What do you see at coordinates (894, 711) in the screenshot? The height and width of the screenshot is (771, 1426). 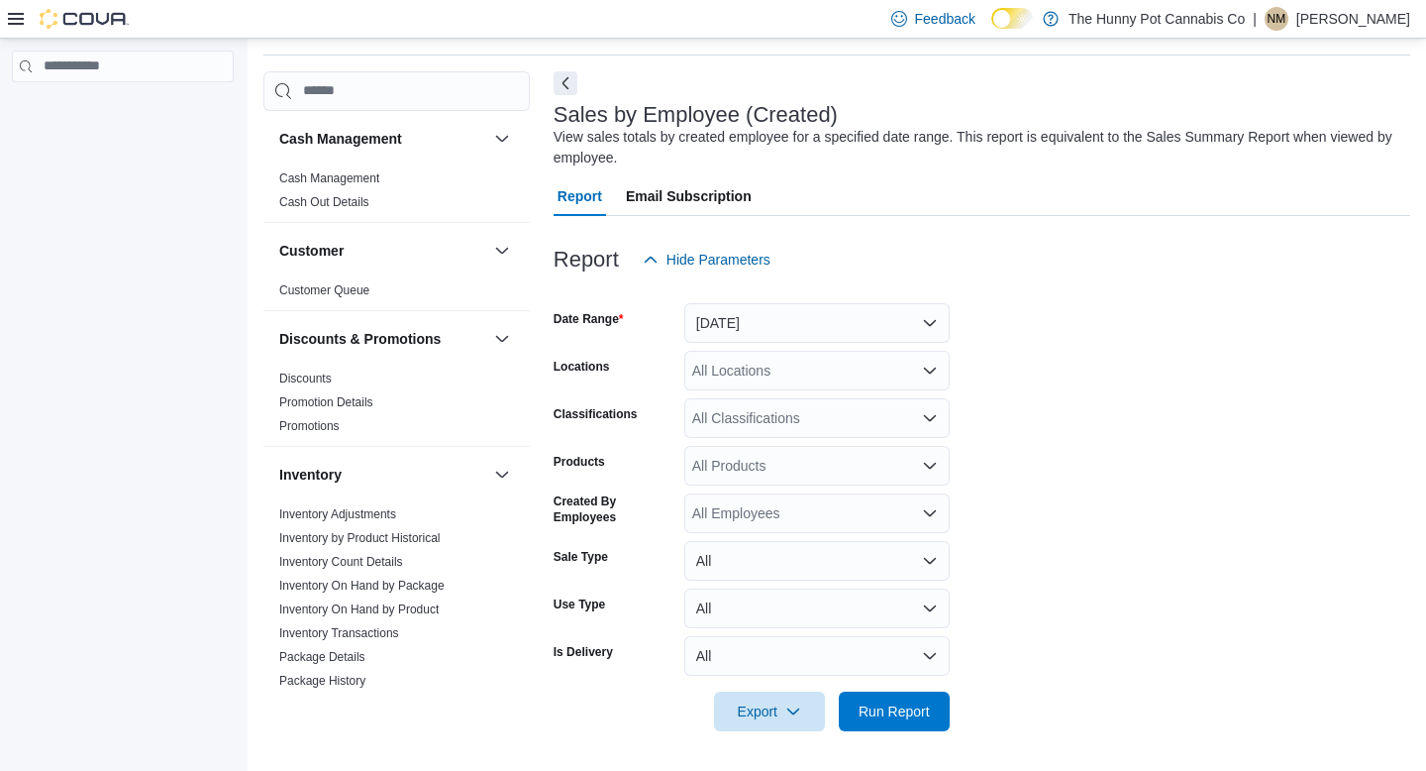 I see `span: Run Report` at bounding box center [894, 711].